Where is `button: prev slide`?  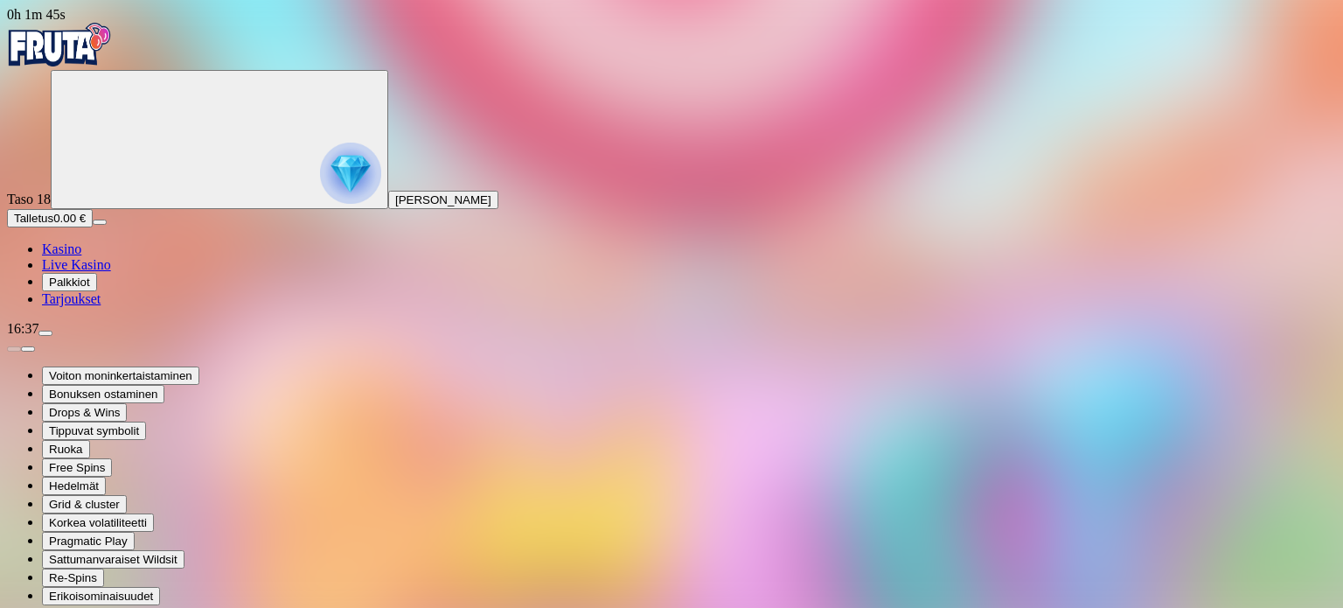 button: prev slide is located at coordinates (14, 349).